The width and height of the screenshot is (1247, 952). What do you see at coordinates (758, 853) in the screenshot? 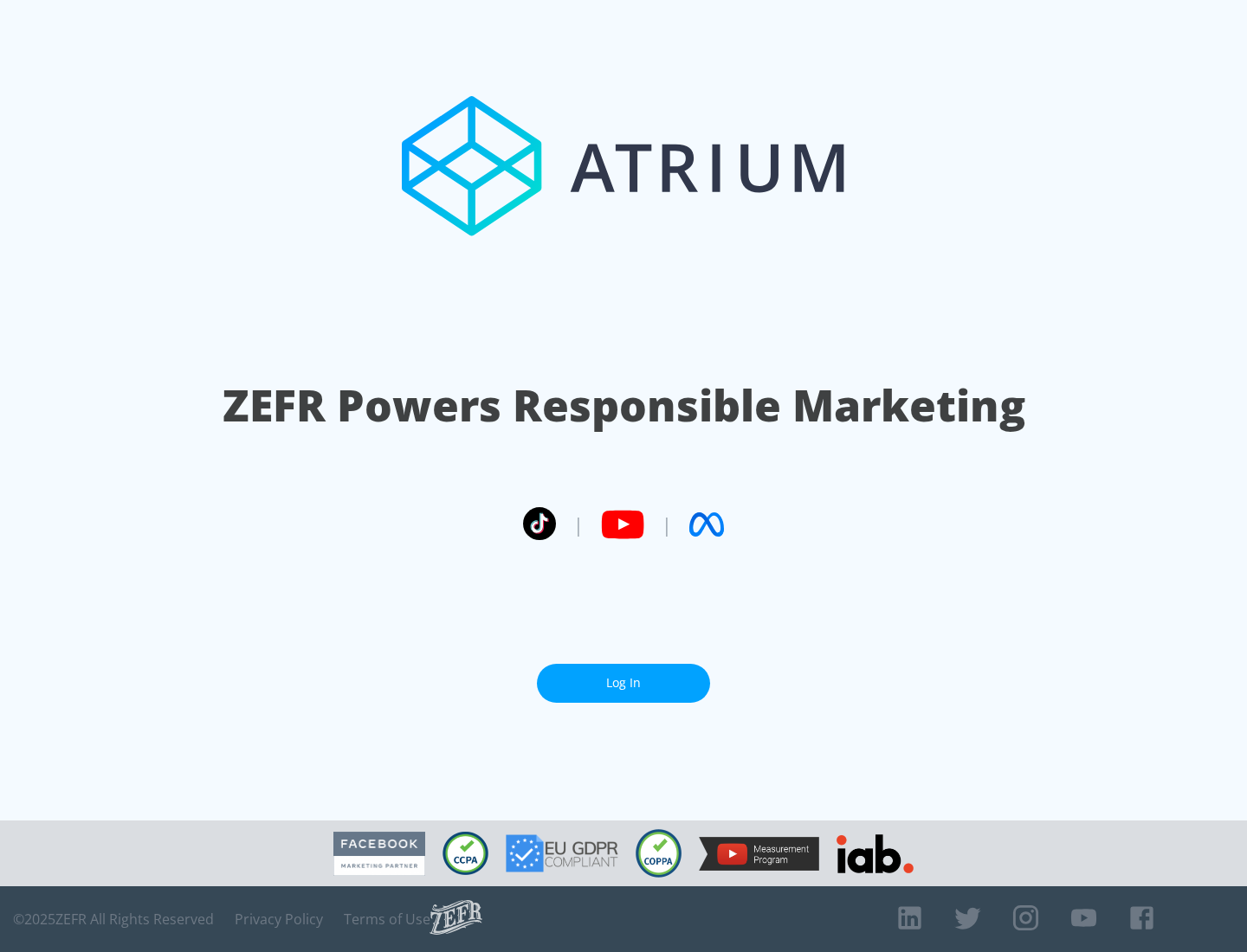
I see `img: YouTube Measurement Program` at bounding box center [758, 853].